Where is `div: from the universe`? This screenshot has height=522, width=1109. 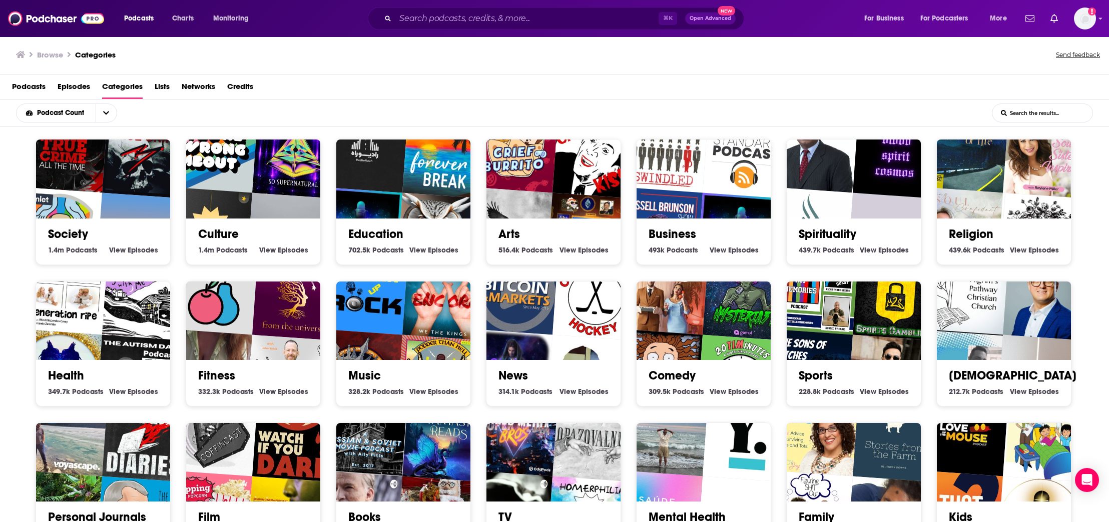 div: from the universe is located at coordinates (295, 298).